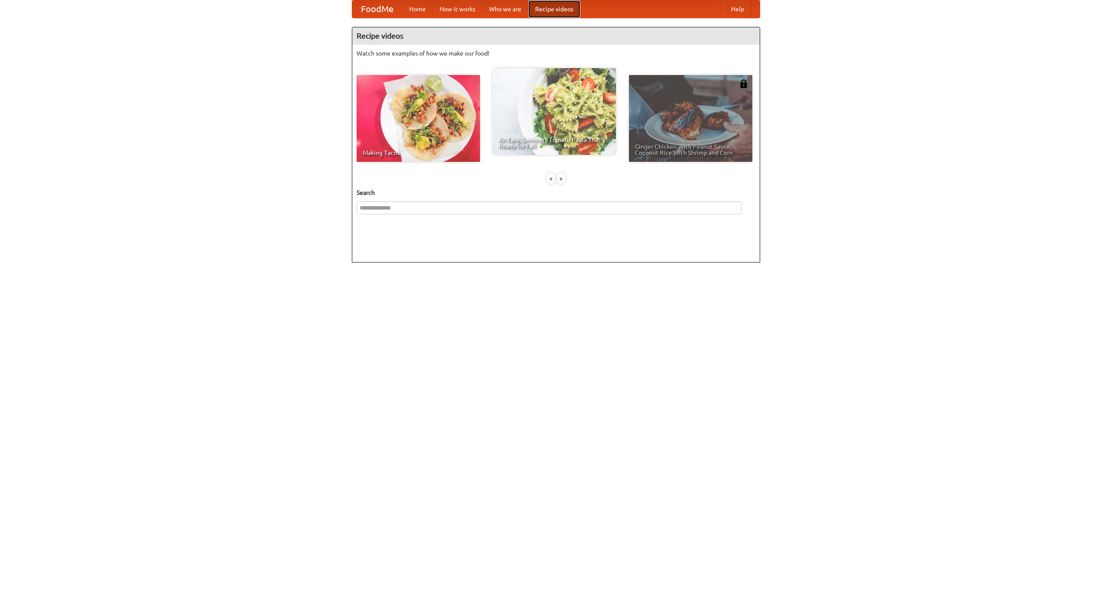 The width and height of the screenshot is (1112, 614). What do you see at coordinates (377, 9) in the screenshot?
I see `a: FoodMe` at bounding box center [377, 9].